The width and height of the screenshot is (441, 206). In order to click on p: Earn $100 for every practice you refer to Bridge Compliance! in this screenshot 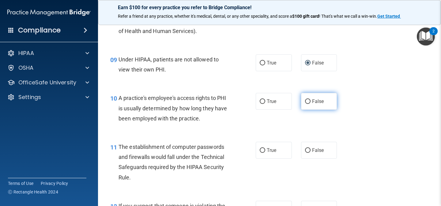, I will do `click(269, 7)`.